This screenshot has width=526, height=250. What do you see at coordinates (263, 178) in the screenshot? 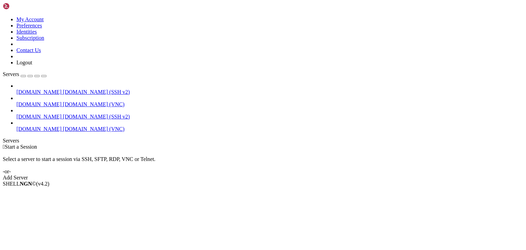
I see `div: Add Server` at bounding box center [263, 178].